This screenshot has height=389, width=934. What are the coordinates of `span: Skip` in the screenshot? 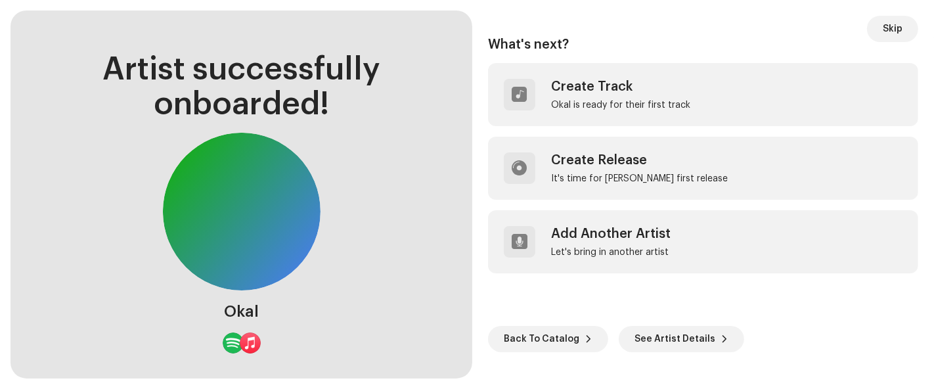 It's located at (893, 29).